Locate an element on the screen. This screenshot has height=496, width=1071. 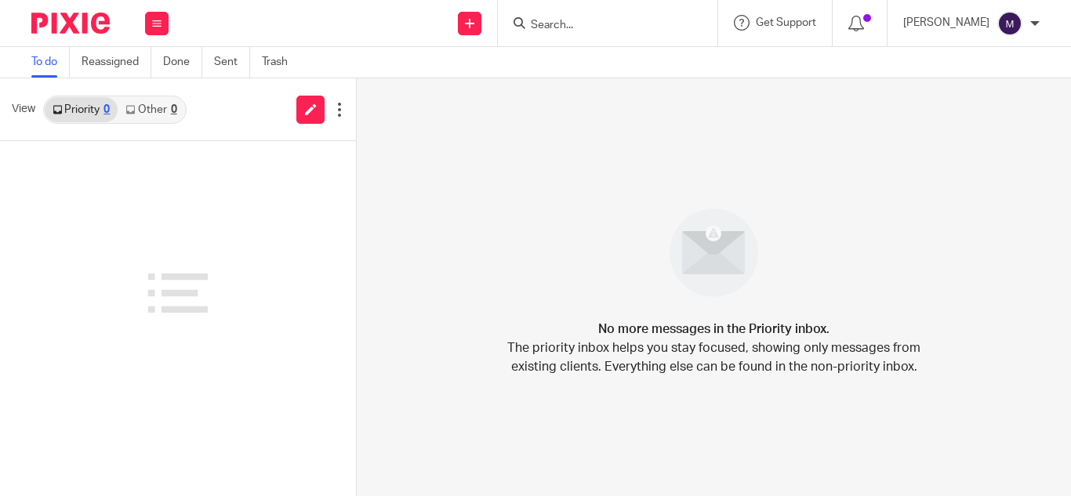
span: View is located at coordinates (24, 109).